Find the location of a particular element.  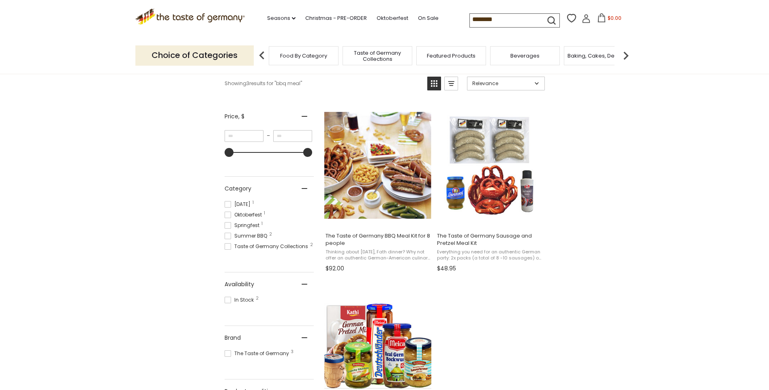

span: Baking, Cakes, Desserts is located at coordinates (599, 56).